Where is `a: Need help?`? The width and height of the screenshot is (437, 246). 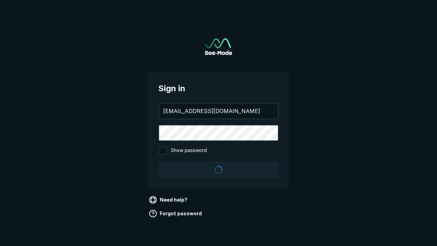 a: Need help? is located at coordinates (168, 200).